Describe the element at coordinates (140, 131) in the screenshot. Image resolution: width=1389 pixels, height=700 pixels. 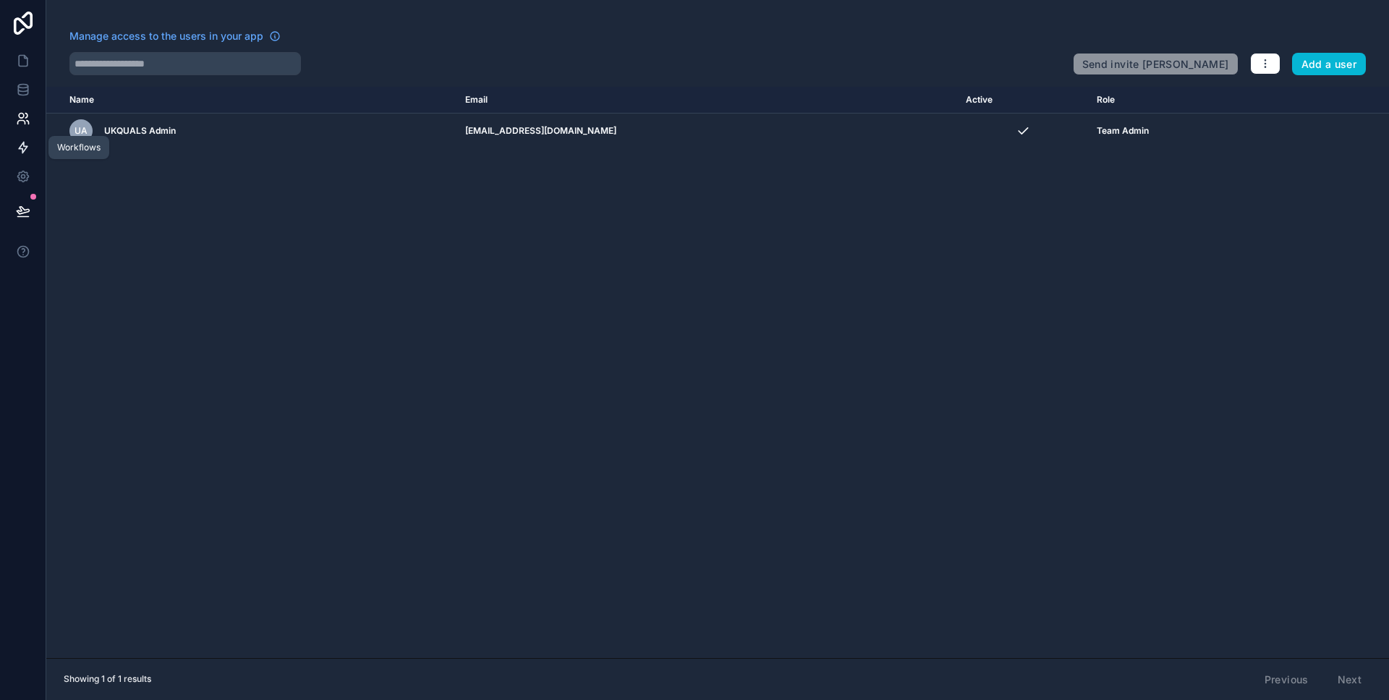
I see `span: UKQUALS Admin` at that location.